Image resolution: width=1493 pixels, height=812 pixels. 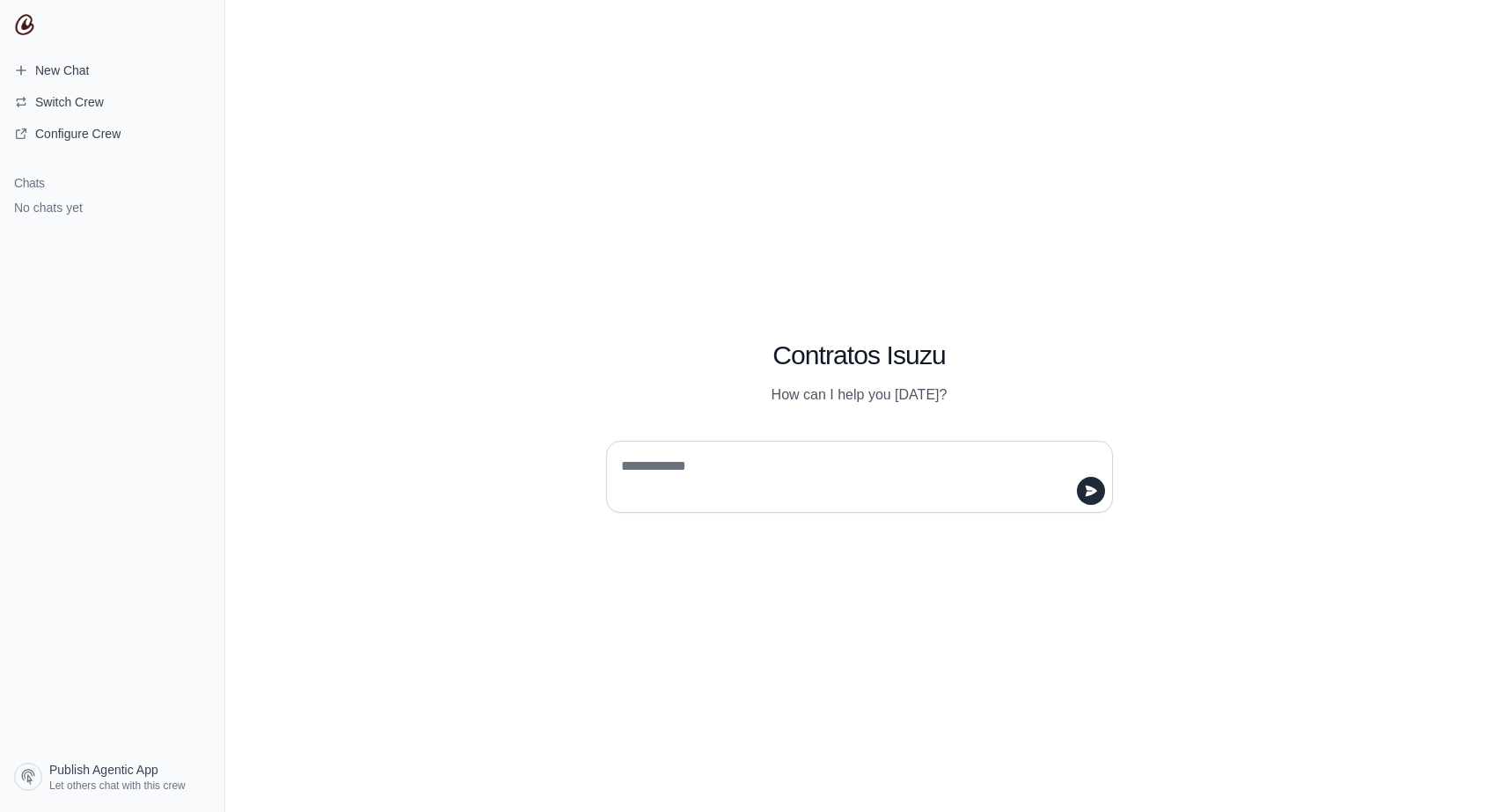 What do you see at coordinates (112, 71) in the screenshot?
I see `a: New Chat` at bounding box center [112, 71].